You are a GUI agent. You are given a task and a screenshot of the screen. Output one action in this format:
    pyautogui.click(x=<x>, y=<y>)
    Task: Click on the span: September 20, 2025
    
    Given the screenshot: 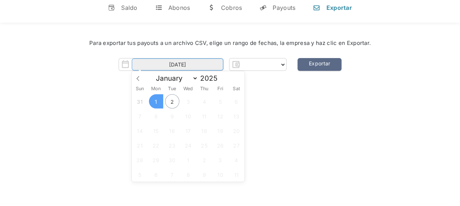 What is the action you would take?
    pyautogui.click(x=236, y=131)
    